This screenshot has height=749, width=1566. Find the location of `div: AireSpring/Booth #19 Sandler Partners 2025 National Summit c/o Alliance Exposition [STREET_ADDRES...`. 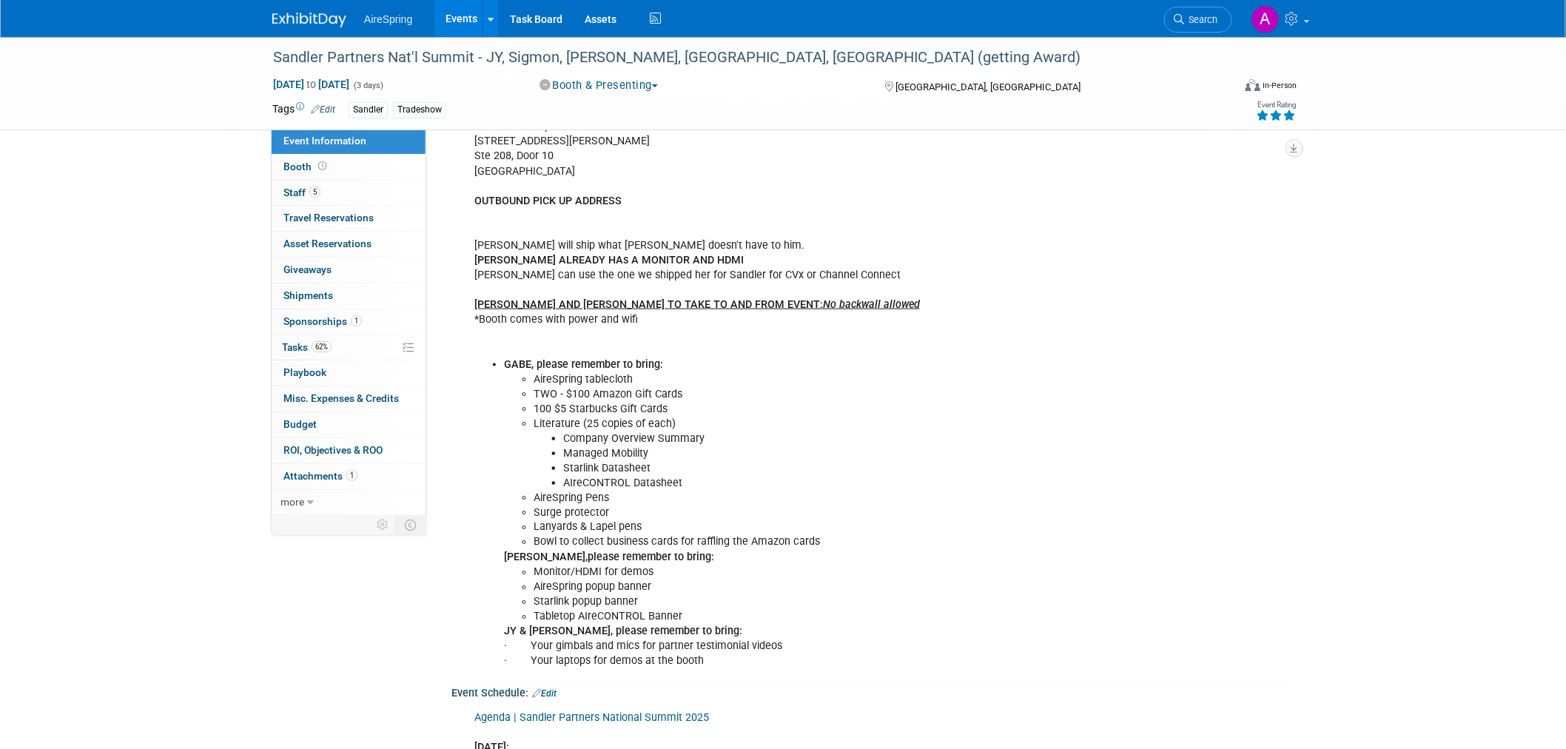

div: AireSpring/Booth #19 Sandler Partners 2025 National Summit c/o Alliance Exposition [STREET_ADDRES... is located at coordinates (797, 342).